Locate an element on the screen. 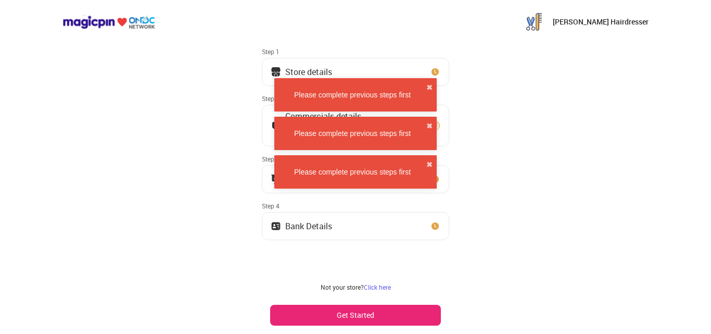 Image resolution: width=711 pixels, height=334 pixels. div: Bank Details is located at coordinates (309, 226).